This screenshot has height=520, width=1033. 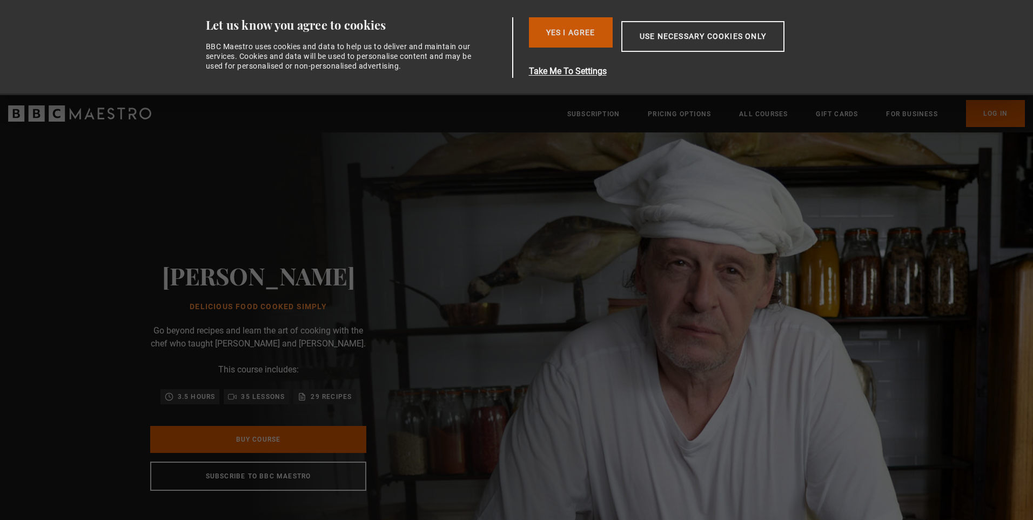 I want to click on a: Log In, so click(x=995, y=113).